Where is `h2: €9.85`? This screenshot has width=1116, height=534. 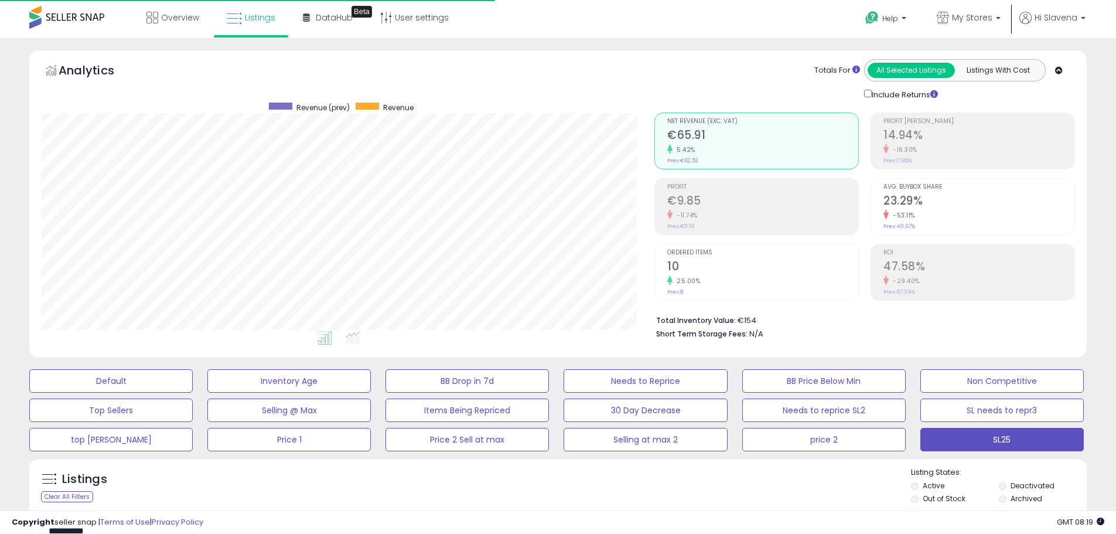 h2: €9.85 is located at coordinates (763, 202).